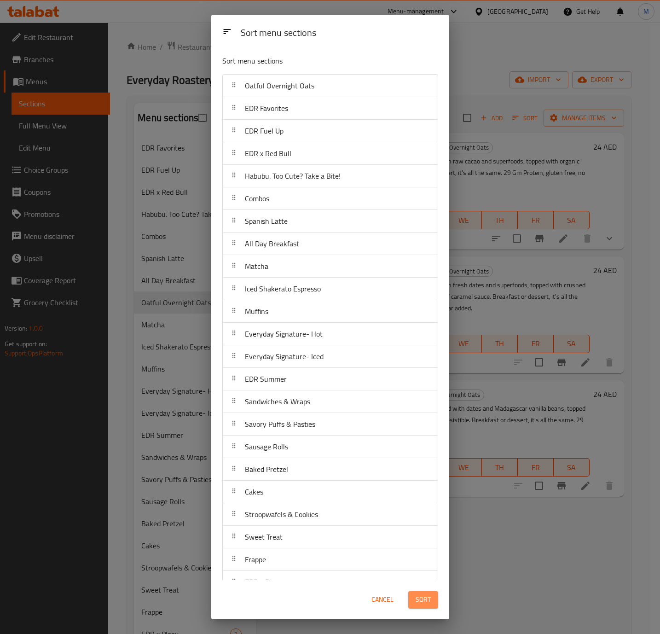  I want to click on span: Combos, so click(257, 198).